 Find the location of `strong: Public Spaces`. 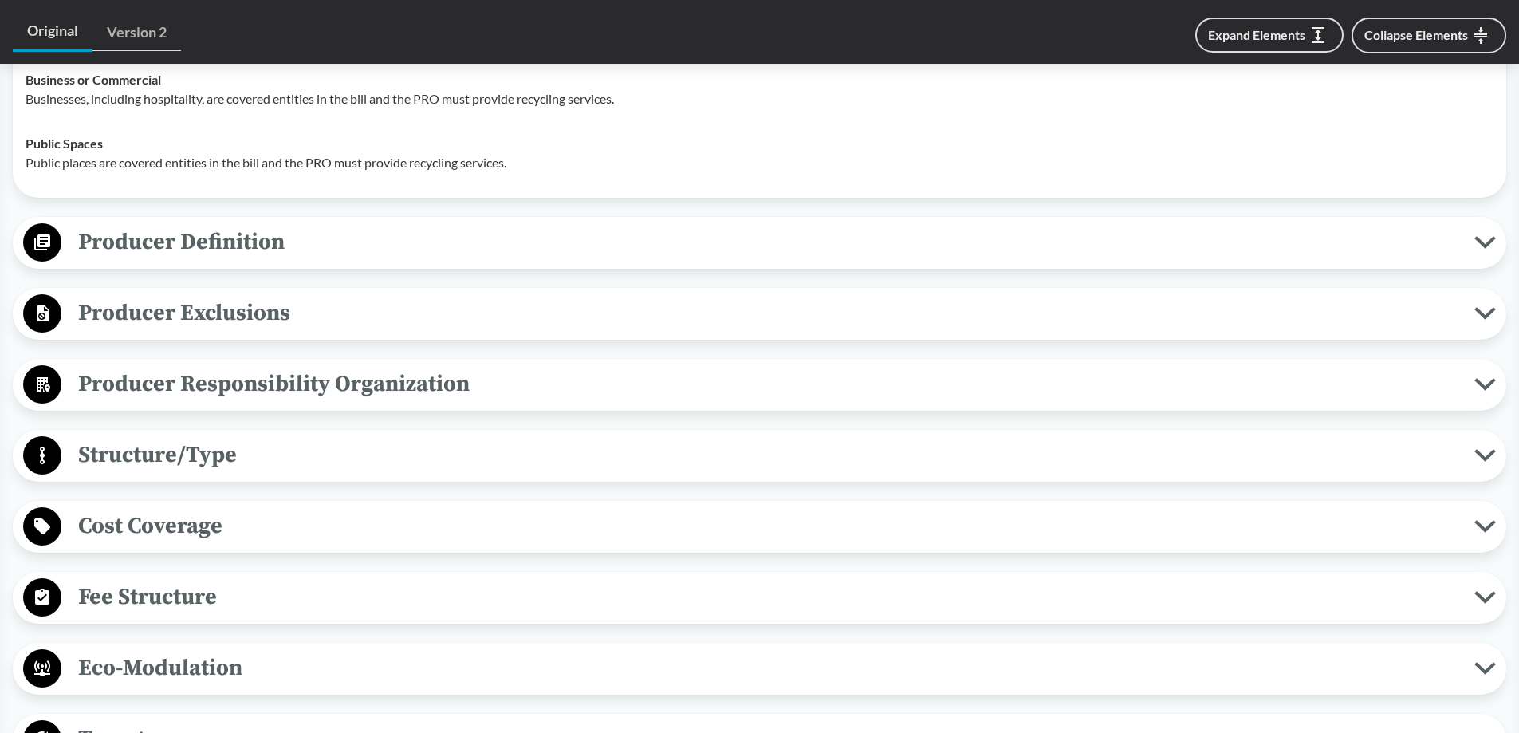

strong: Public Spaces is located at coordinates (64, 143).